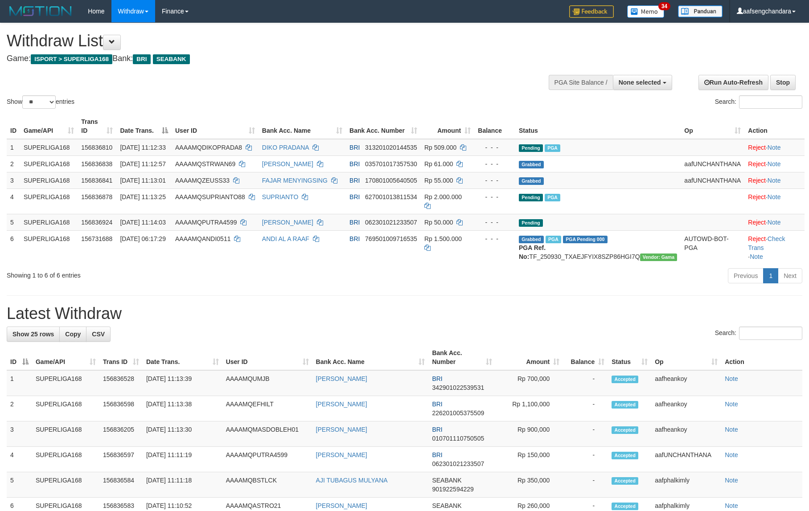  Describe the element at coordinates (121, 459) in the screenshot. I see `td: 156836597` at that location.